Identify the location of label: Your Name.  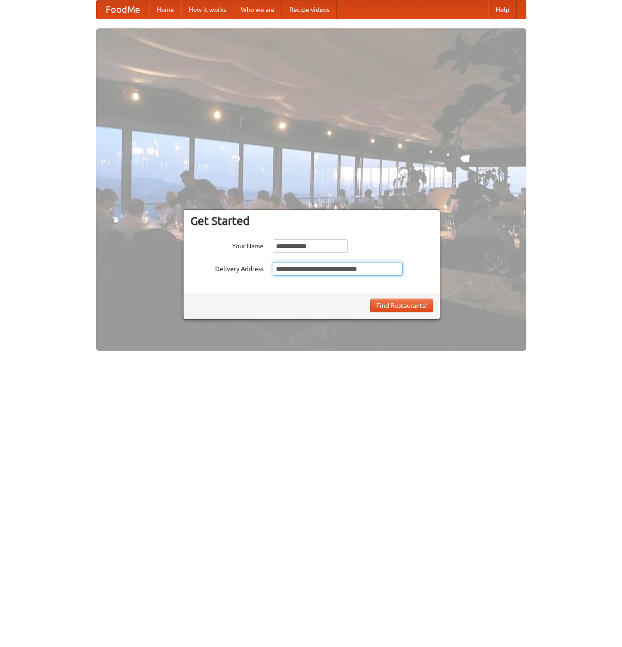
(227, 245).